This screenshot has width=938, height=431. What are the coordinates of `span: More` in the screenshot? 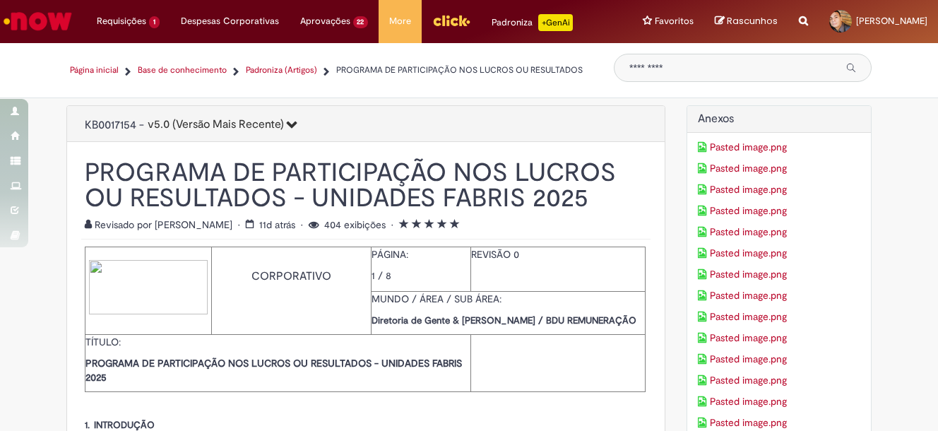 It's located at (400, 21).